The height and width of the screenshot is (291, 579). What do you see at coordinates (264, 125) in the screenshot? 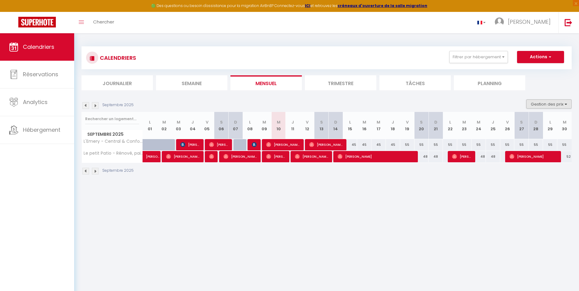
I see `th: 09` at bounding box center [264, 125].